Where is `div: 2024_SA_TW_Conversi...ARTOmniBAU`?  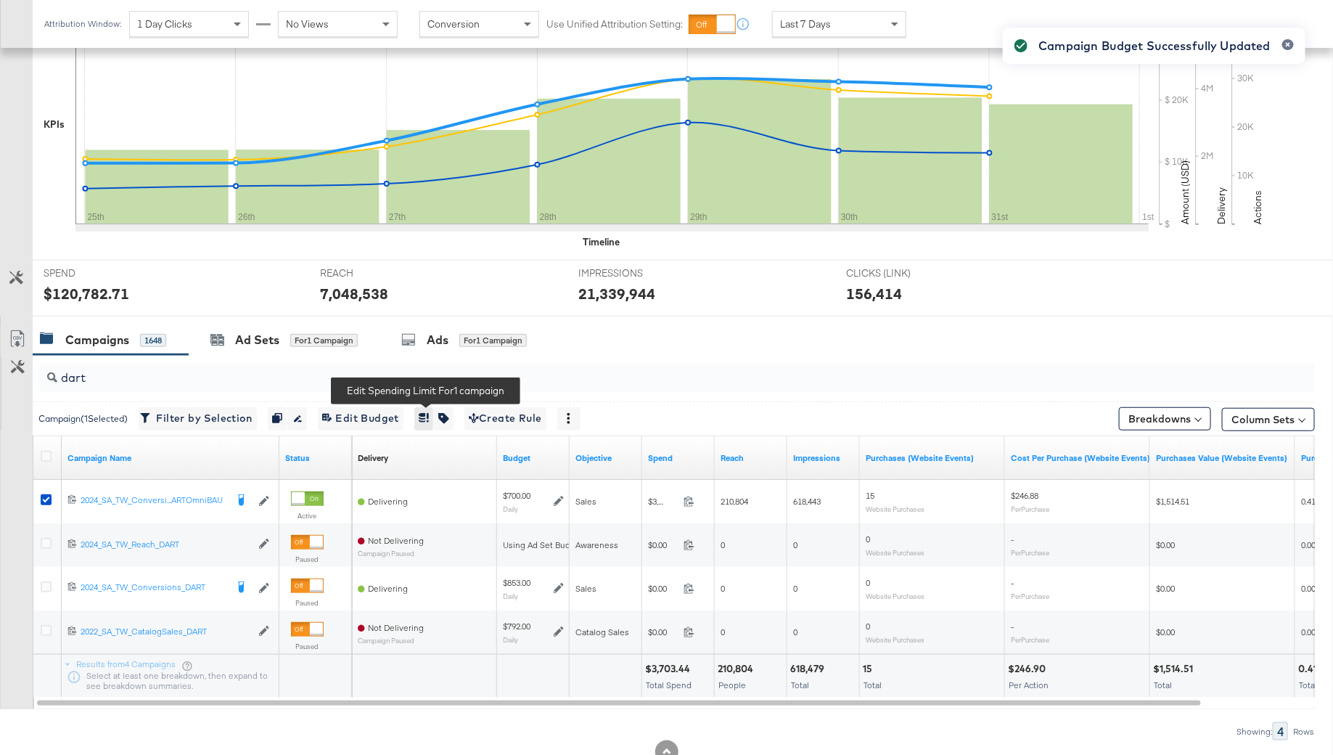 div: 2024_SA_TW_Conversi...ARTOmniBAU is located at coordinates (153, 500).